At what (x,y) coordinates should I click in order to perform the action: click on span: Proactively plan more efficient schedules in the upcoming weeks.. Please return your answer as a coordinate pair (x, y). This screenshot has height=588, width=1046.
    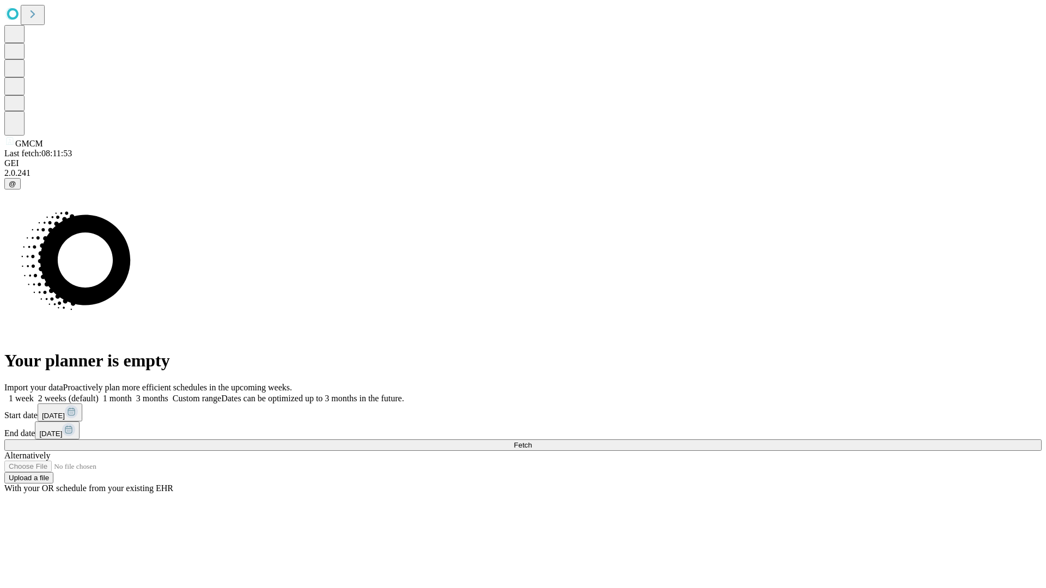
    Looking at the image, I should click on (178, 387).